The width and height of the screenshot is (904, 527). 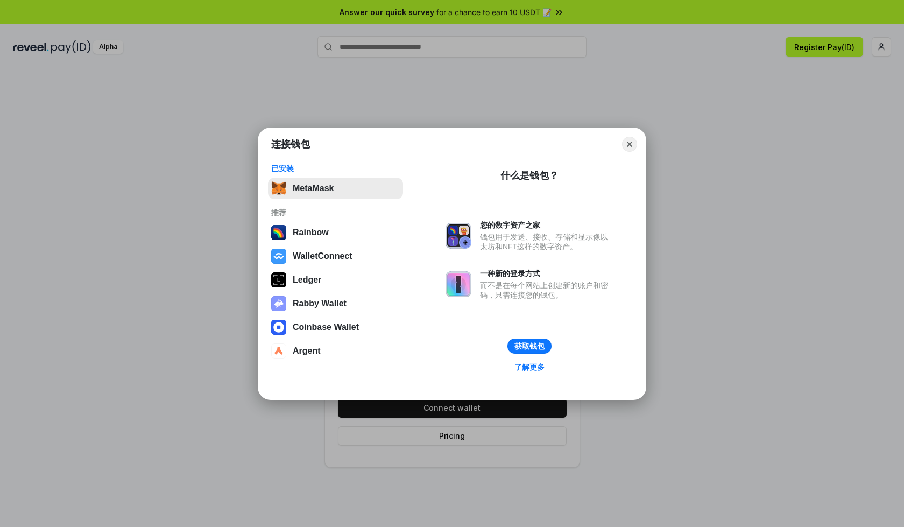 What do you see at coordinates (529, 367) in the screenshot?
I see `div: 了解更多` at bounding box center [529, 367].